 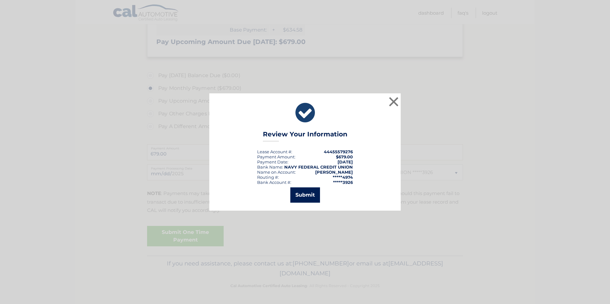 I want to click on div: Bank Name:, so click(x=270, y=167).